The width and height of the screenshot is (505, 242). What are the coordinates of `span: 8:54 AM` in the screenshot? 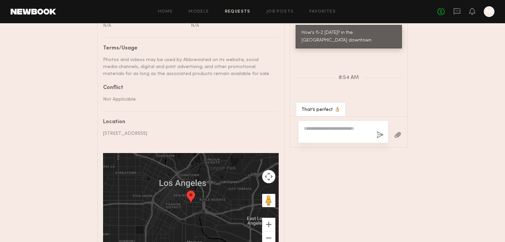 It's located at (349, 78).